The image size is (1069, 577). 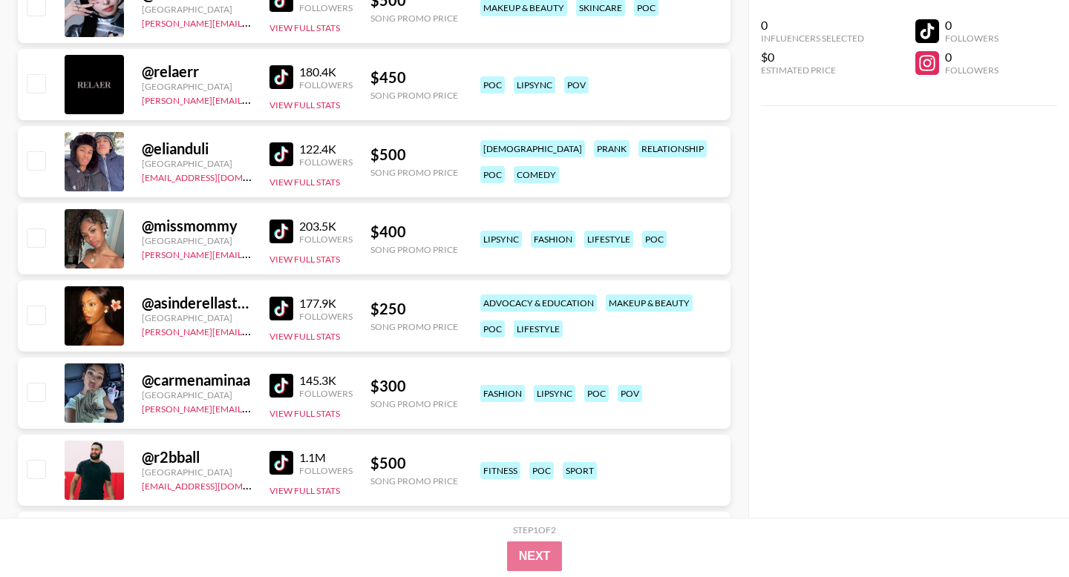 What do you see at coordinates (326, 226) in the screenshot?
I see `div: 203.5K` at bounding box center [326, 226].